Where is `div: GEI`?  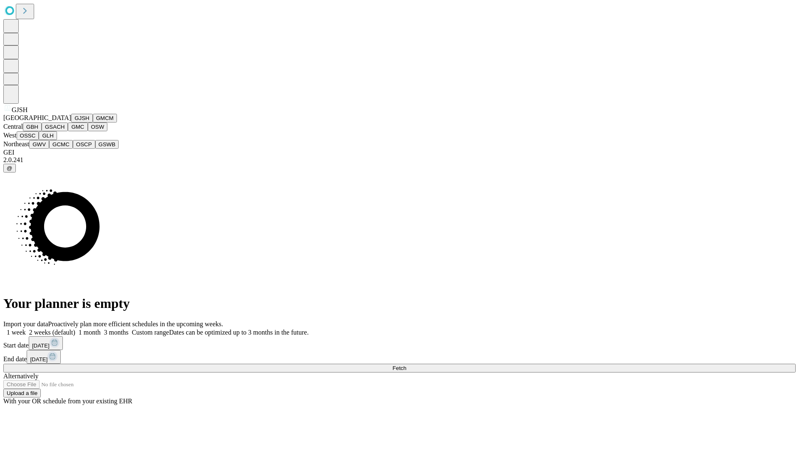 div: GEI is located at coordinates (400, 152).